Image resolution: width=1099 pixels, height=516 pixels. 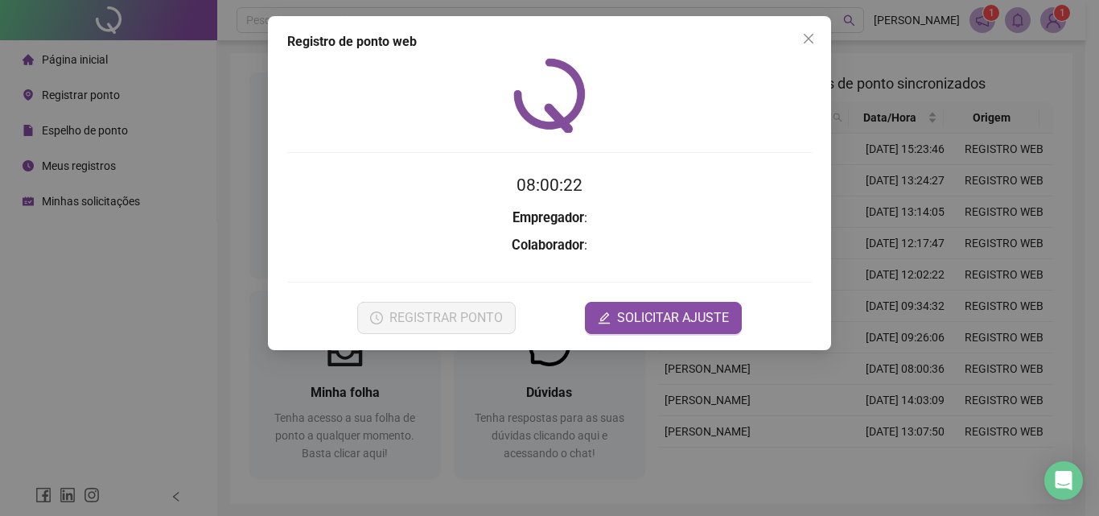 What do you see at coordinates (604, 318) in the screenshot?
I see `span: edit` at bounding box center [604, 318].